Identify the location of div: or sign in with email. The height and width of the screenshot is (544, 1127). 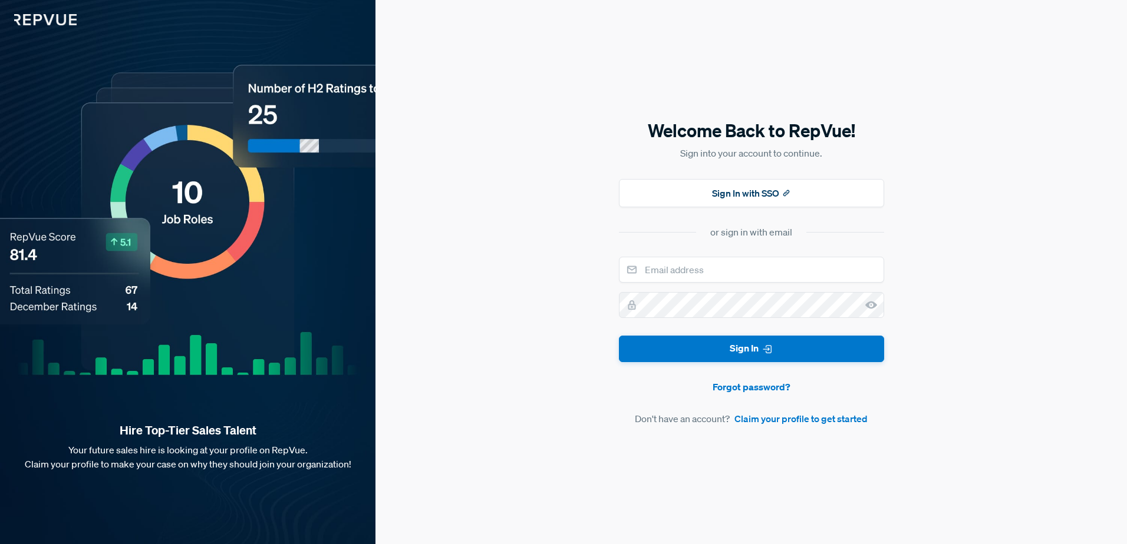
(751, 232).